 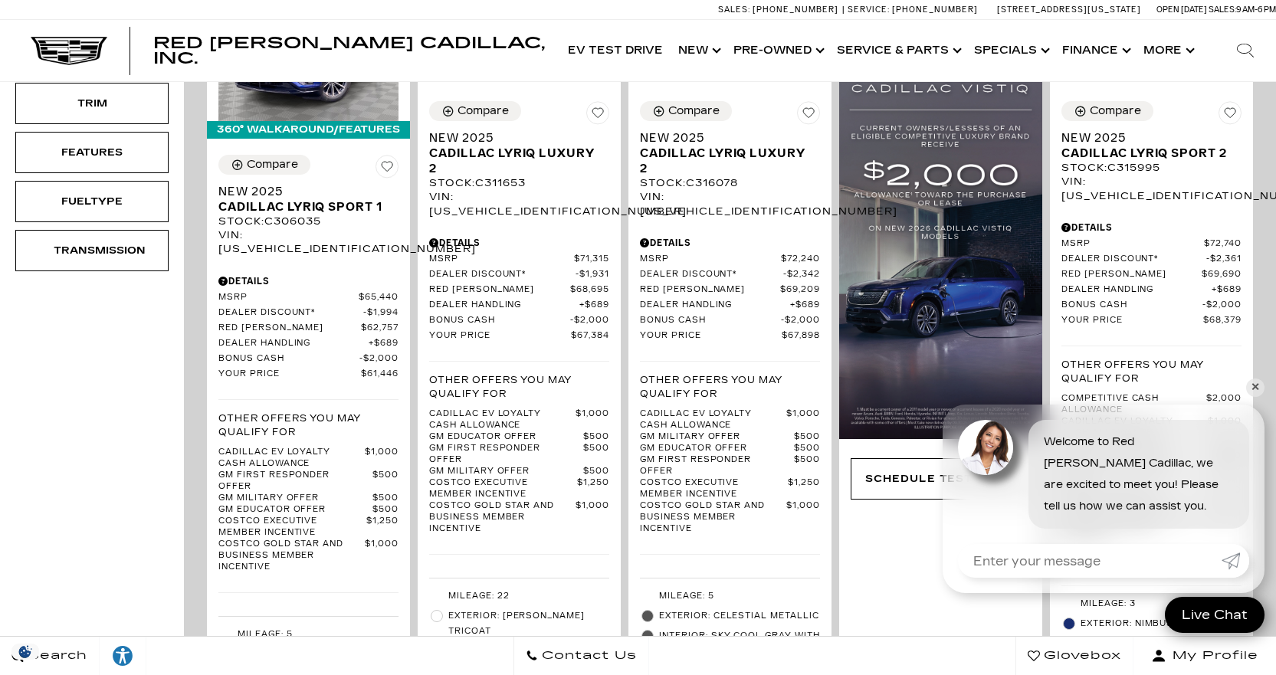 I want to click on span: Cadillac LYRIQ Sport 2, so click(x=1145, y=153).